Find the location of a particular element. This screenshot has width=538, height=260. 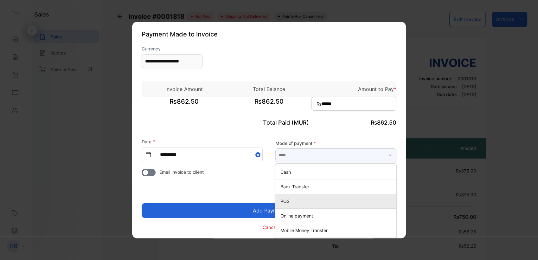

label: Date is located at coordinates (148, 141).